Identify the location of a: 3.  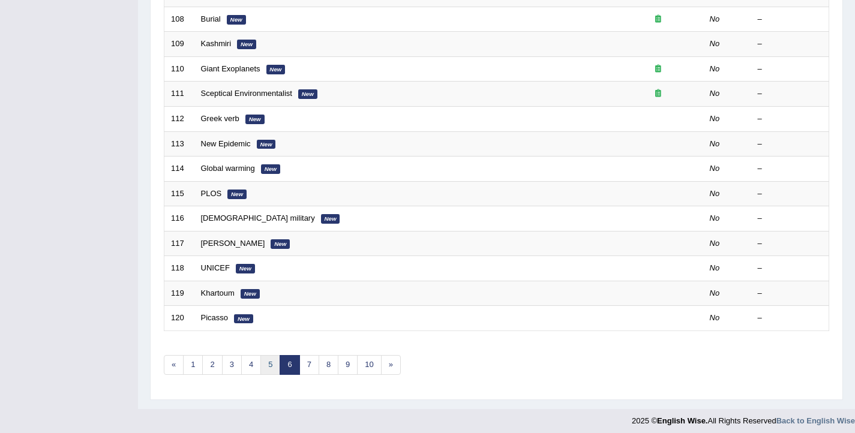
(232, 365).